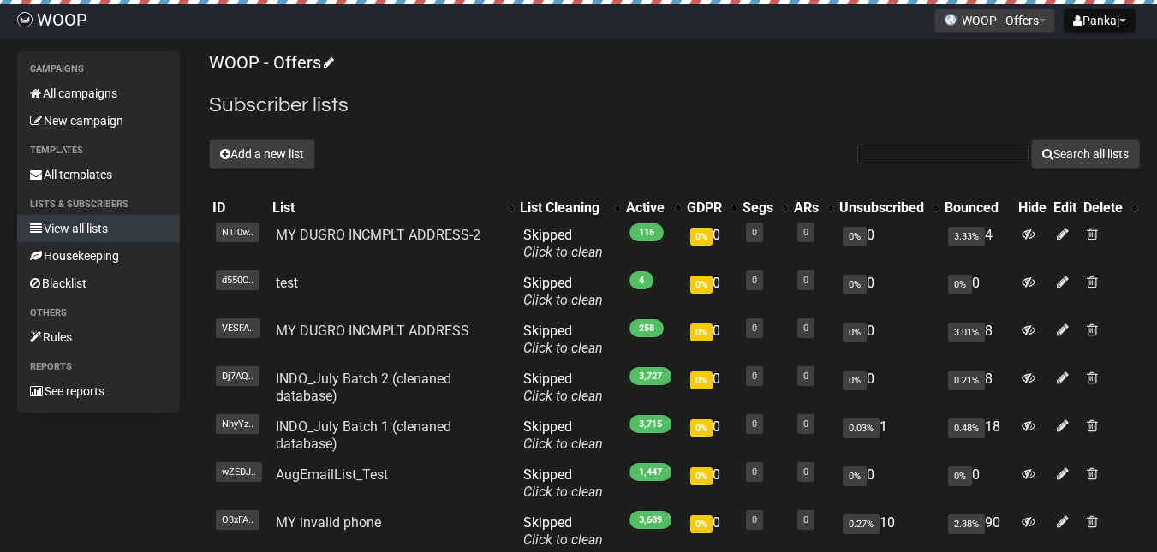 The width and height of the screenshot is (1157, 552). What do you see at coordinates (1100, 21) in the screenshot?
I see `button: Pankaj` at bounding box center [1100, 21].